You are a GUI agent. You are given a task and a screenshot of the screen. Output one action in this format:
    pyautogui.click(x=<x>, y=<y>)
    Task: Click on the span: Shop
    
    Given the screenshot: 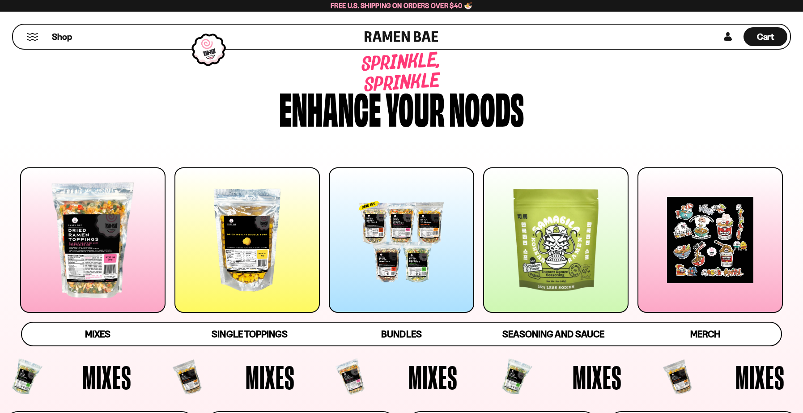 What is the action you would take?
    pyautogui.click(x=62, y=37)
    